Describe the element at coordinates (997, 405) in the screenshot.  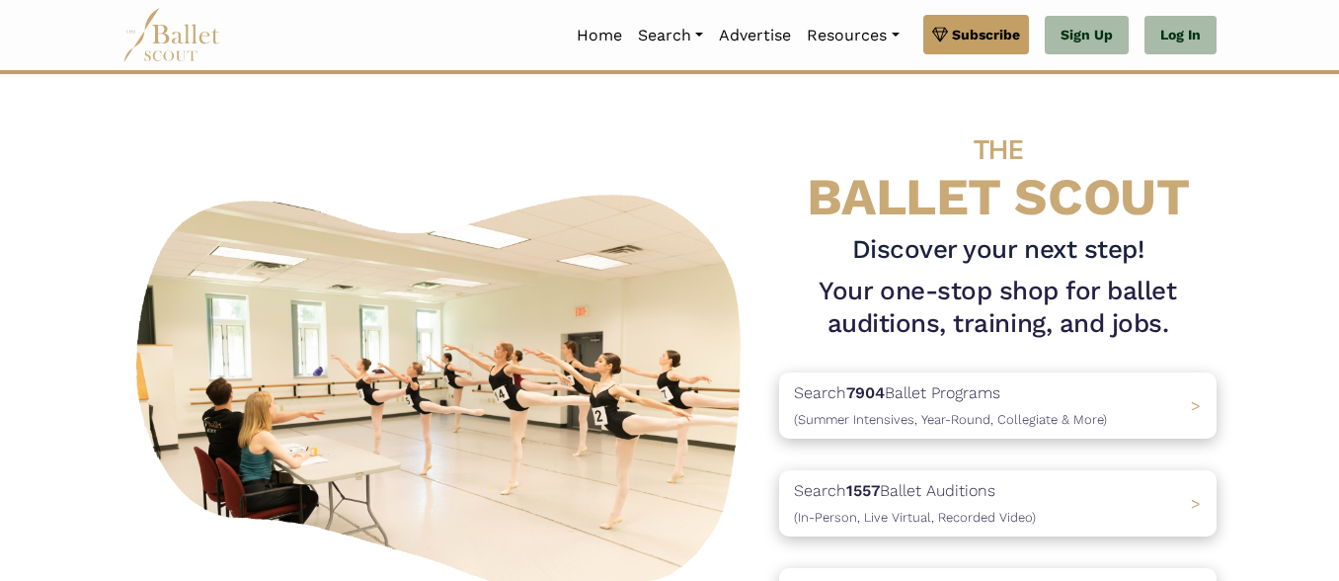
I see `a: Search7904Ballet Programs(Summer Intensives, Year-Round, Collegiate & More)>` at that location.